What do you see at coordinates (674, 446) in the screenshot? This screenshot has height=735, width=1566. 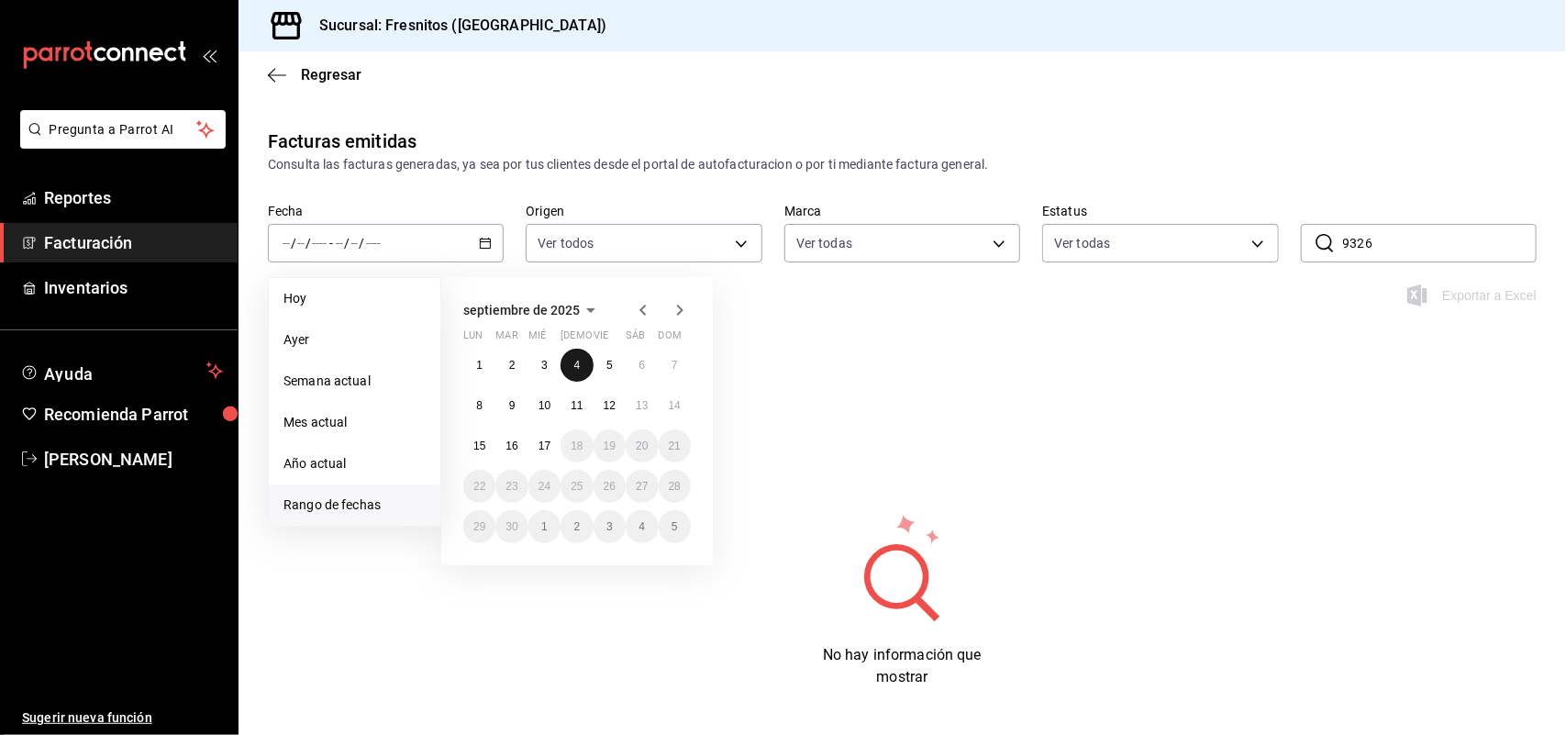 I see `button: 21 de septiembre de 2025` at bounding box center [674, 446].